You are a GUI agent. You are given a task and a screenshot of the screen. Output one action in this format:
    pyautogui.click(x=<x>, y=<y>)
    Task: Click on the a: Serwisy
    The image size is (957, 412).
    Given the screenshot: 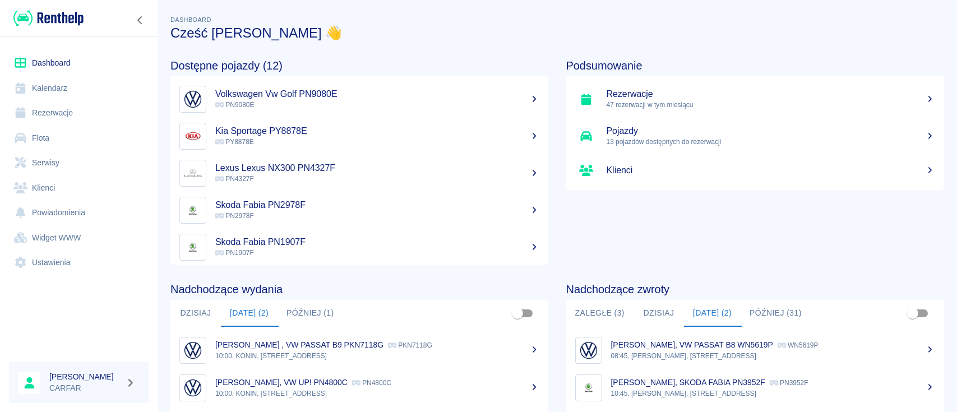 What is the action you would take?
    pyautogui.click(x=78, y=163)
    